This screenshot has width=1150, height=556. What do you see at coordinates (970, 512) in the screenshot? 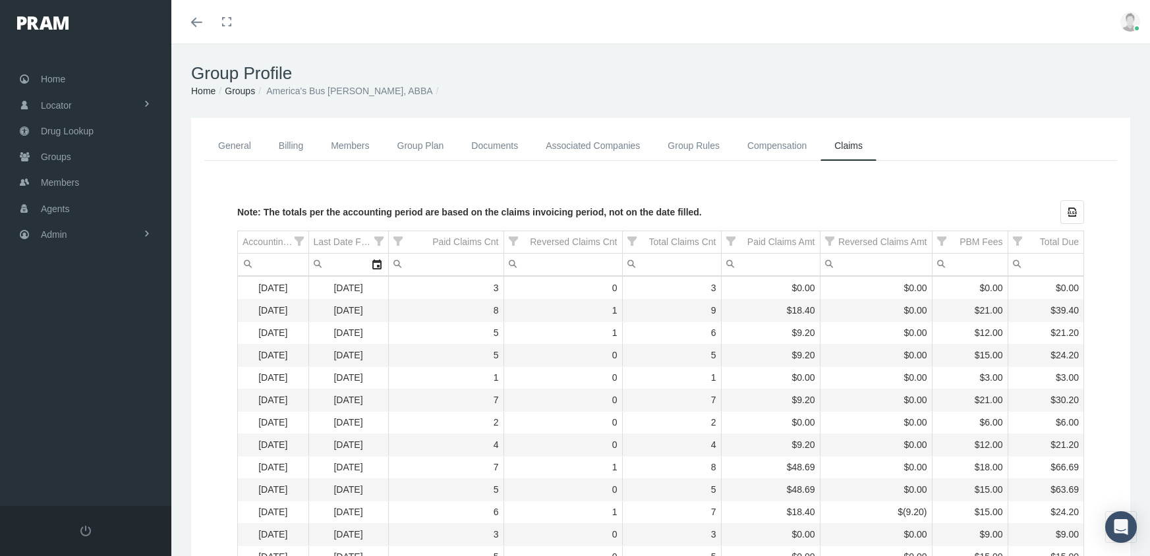
I see `div: $15.00` at bounding box center [970, 512].